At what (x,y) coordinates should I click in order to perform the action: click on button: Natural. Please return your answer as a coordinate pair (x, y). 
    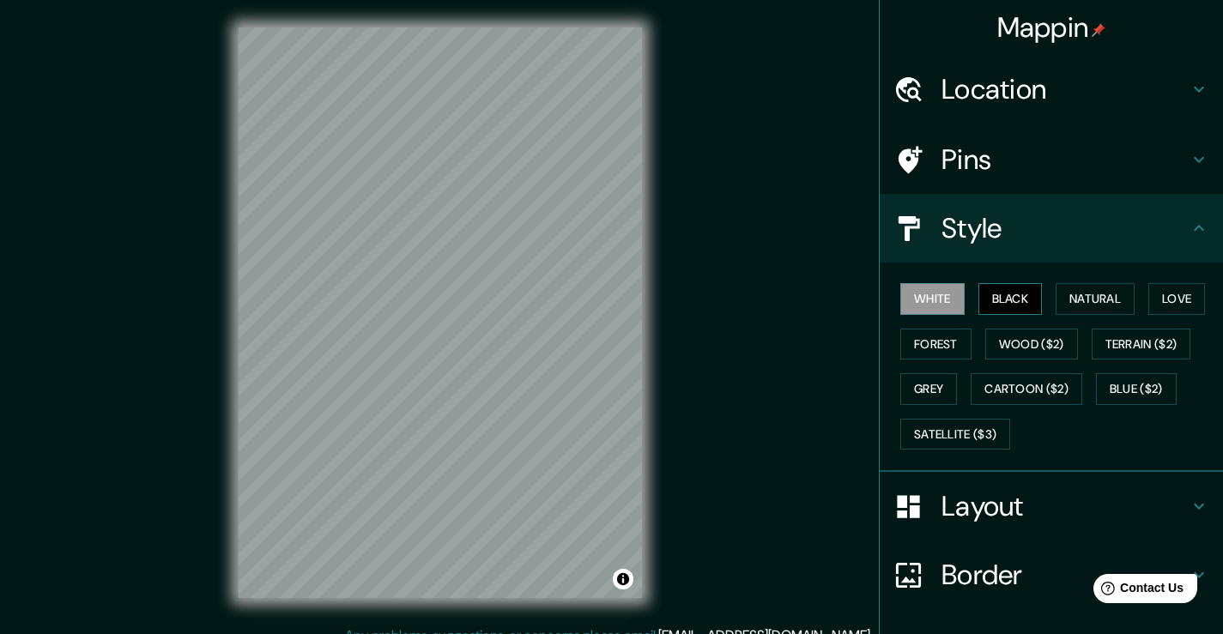
    Looking at the image, I should click on (1095, 299).